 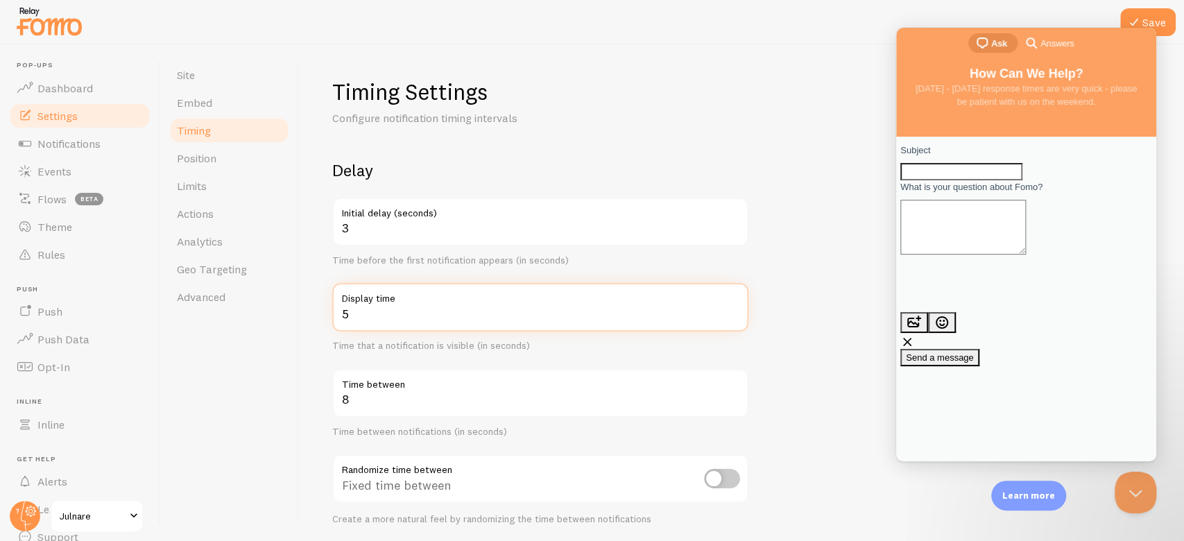 What do you see at coordinates (96, 516) in the screenshot?
I see `a: Julnare` at bounding box center [96, 516].